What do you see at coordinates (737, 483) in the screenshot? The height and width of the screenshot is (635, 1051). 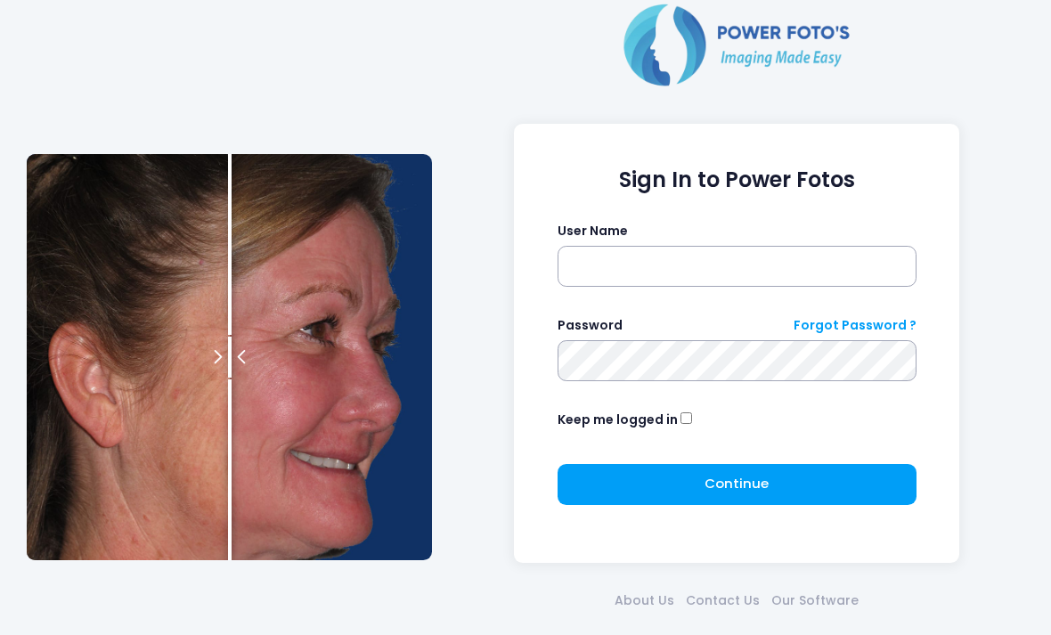 I see `span: Continue` at bounding box center [737, 483].